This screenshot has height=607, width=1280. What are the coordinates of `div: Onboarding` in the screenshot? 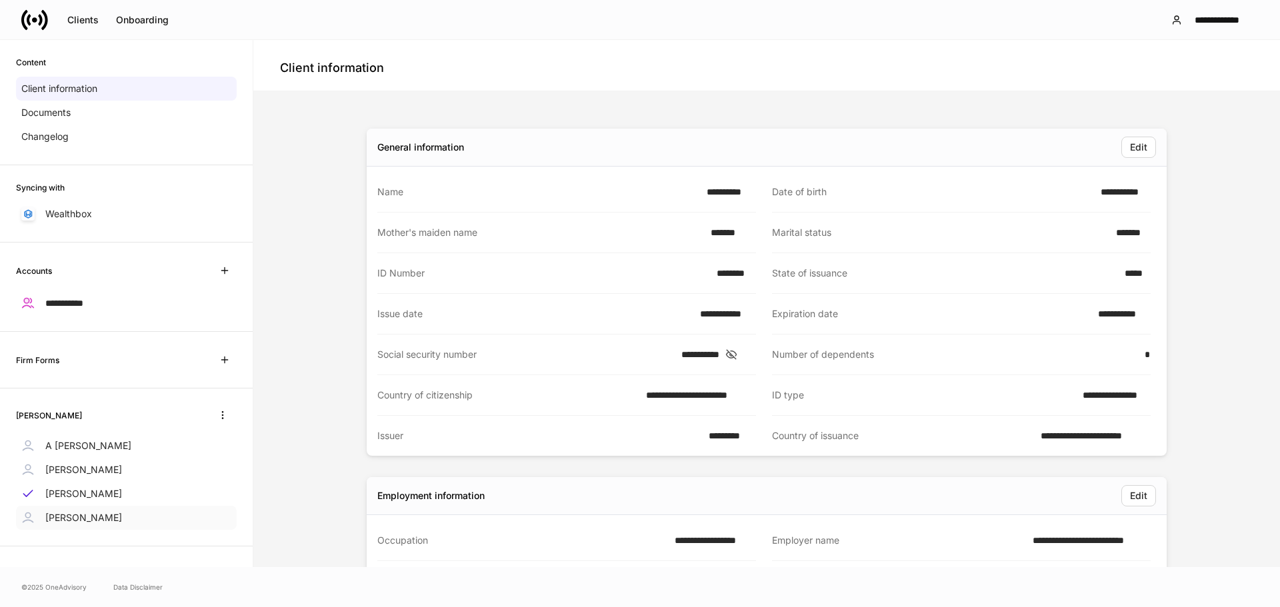 It's located at (142, 20).